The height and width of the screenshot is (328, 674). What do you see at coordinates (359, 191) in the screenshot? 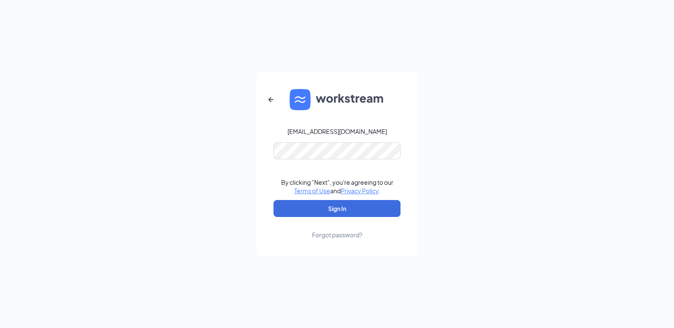
I see `a: Privacy Policy` at bounding box center [359, 191].